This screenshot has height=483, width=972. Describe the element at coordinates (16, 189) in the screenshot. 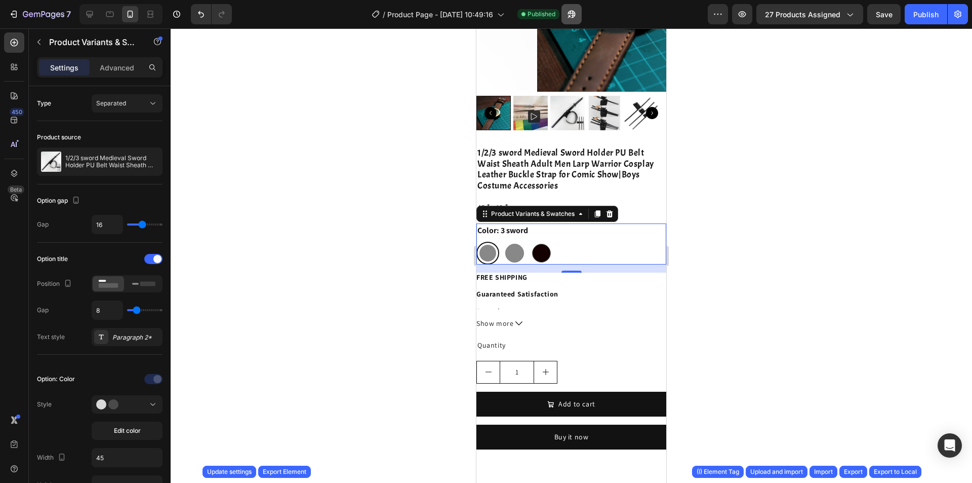

I see `div: Beta` at that location.